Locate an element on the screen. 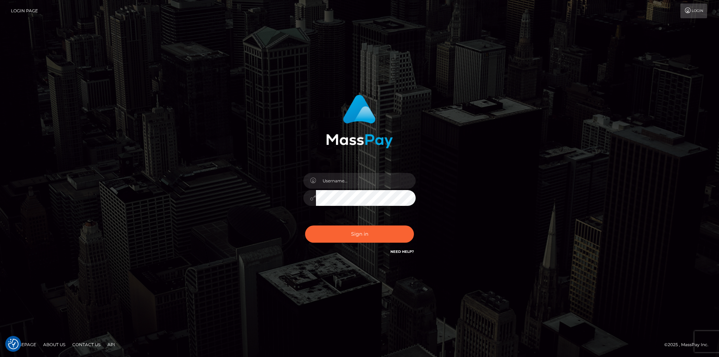  div: © 2025 , MassPay Inc. is located at coordinates (689, 345).